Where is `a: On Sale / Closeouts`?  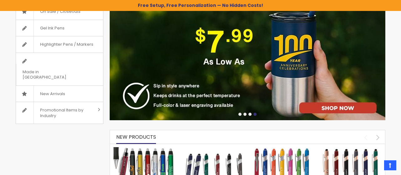 a: On Sale / Closeouts is located at coordinates (59, 12).